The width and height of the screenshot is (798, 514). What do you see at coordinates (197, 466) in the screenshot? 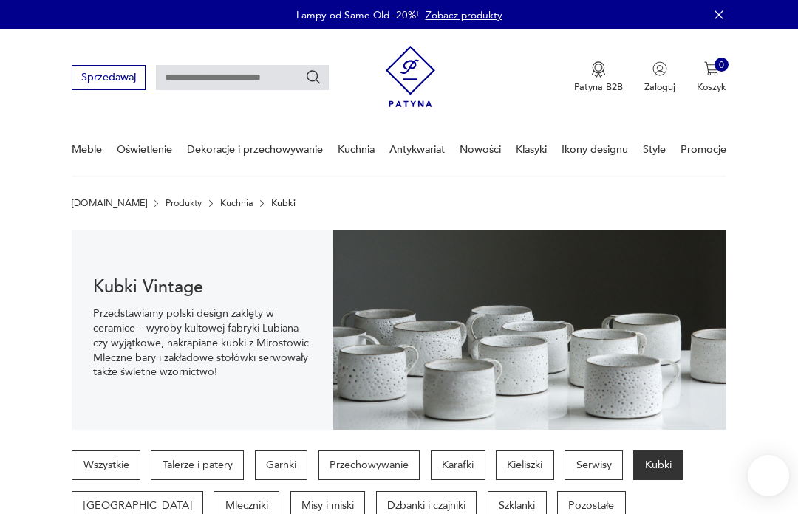
I see `p: Talerze i patery` at bounding box center [197, 466].